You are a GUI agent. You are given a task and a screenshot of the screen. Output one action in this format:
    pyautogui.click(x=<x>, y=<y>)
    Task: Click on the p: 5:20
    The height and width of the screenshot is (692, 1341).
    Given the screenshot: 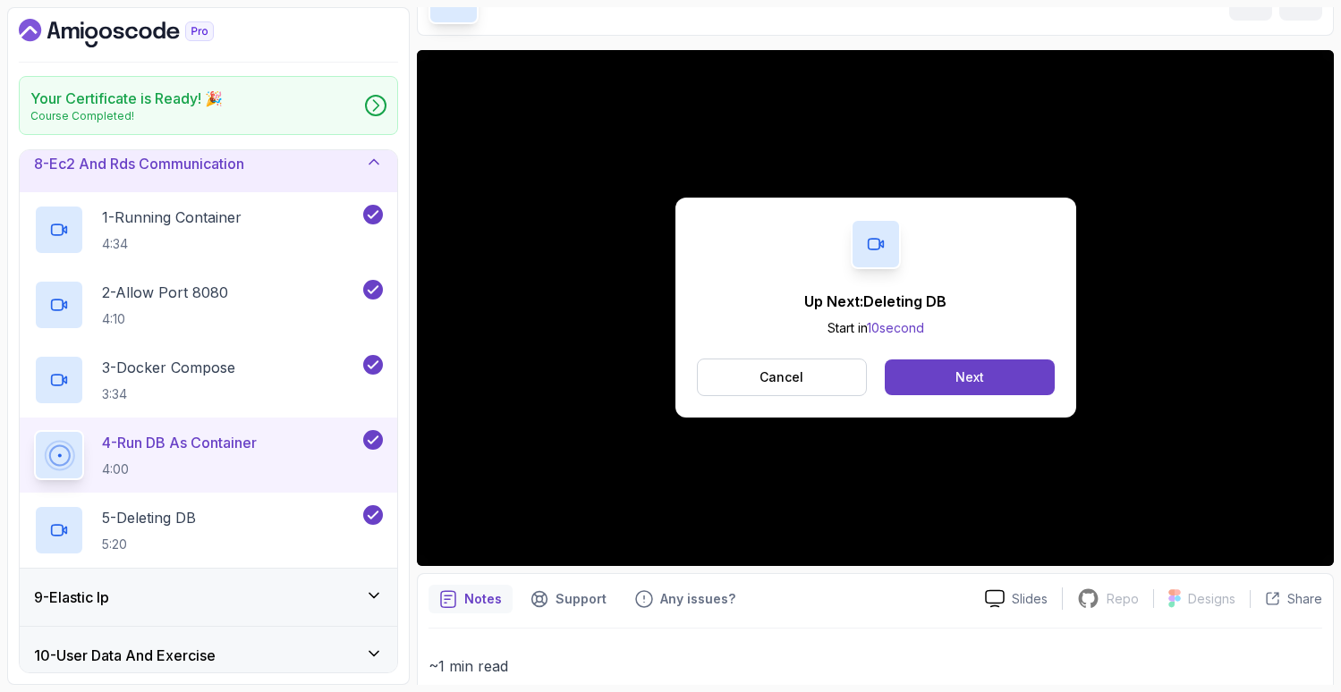 What is the action you would take?
    pyautogui.click(x=148, y=545)
    